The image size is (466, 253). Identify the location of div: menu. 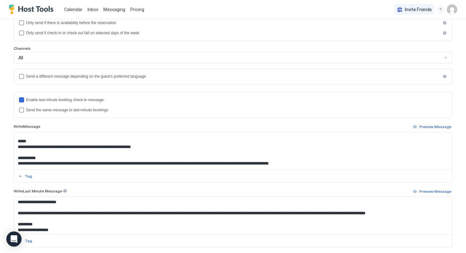
(441, 10).